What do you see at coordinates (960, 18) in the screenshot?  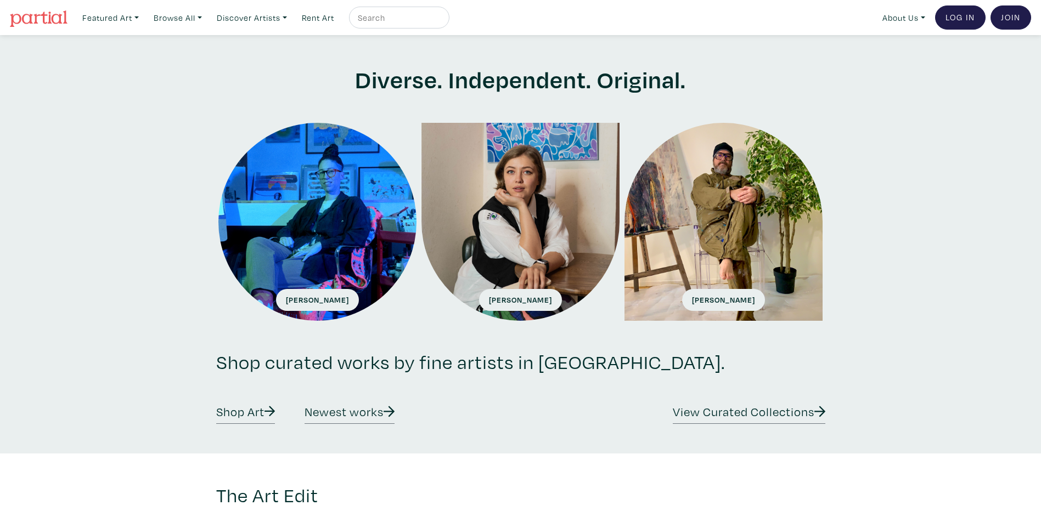 I see `a: Log In` at bounding box center [960, 18].